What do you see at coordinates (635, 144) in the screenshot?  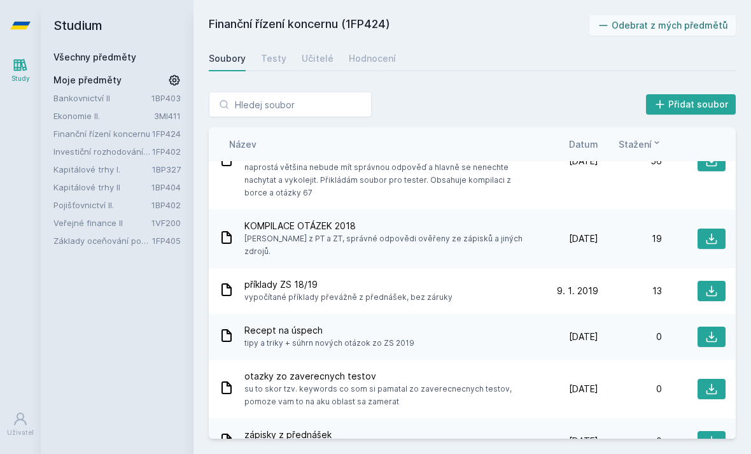 I see `span: Stažení` at bounding box center [635, 144].